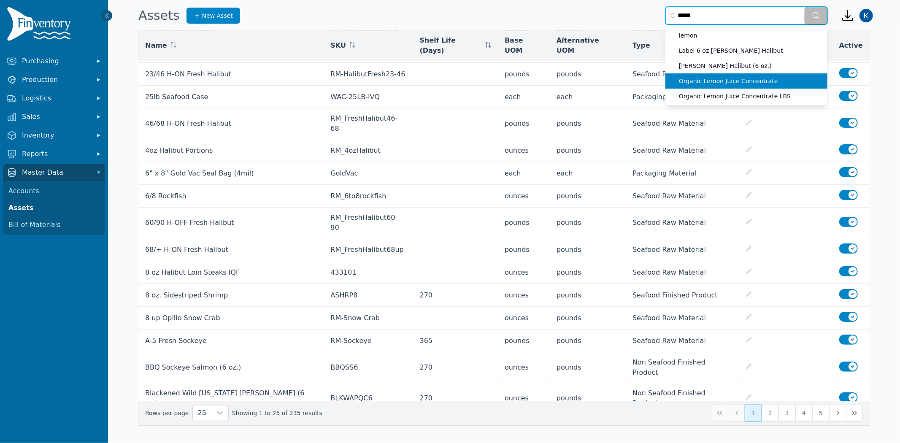 This screenshot has height=443, width=900. I want to click on span: New Asset, so click(217, 16).